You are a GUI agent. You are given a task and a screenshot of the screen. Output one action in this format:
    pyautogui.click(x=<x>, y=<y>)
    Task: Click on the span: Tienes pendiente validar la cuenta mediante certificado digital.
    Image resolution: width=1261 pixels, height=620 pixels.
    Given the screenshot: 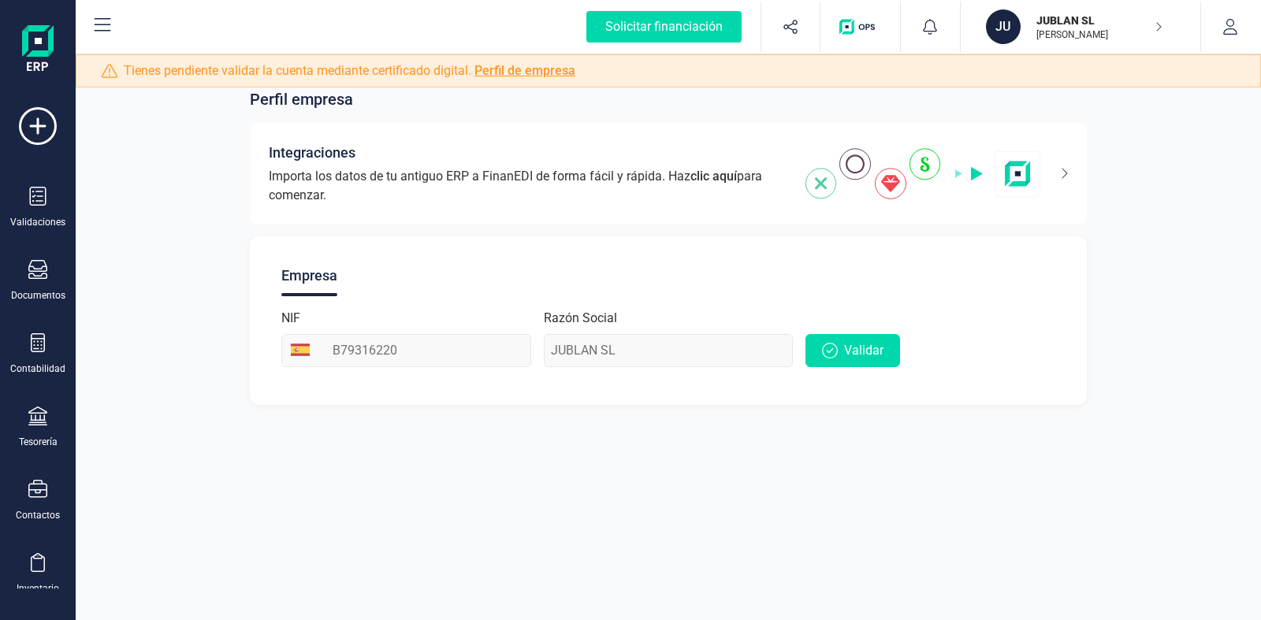 What is the action you would take?
    pyautogui.click(x=349, y=71)
    